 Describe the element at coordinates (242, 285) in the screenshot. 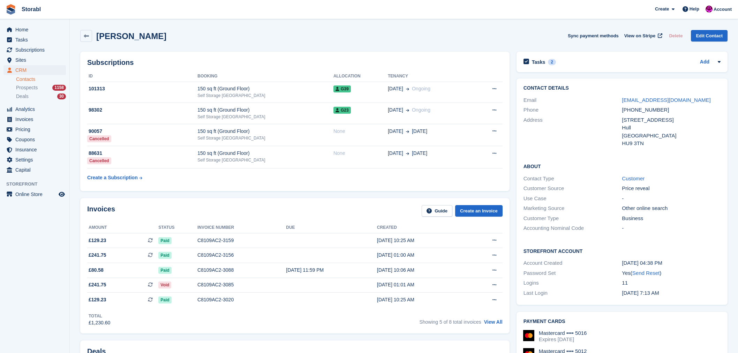

I see `div: C8109AC2-3085` at that location.